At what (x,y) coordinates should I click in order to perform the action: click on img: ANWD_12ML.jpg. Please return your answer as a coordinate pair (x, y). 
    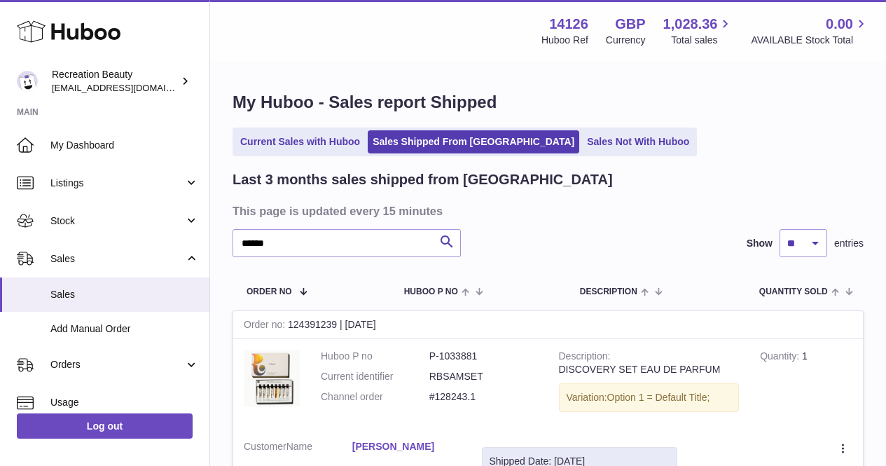
    Looking at the image, I should click on (272, 378).